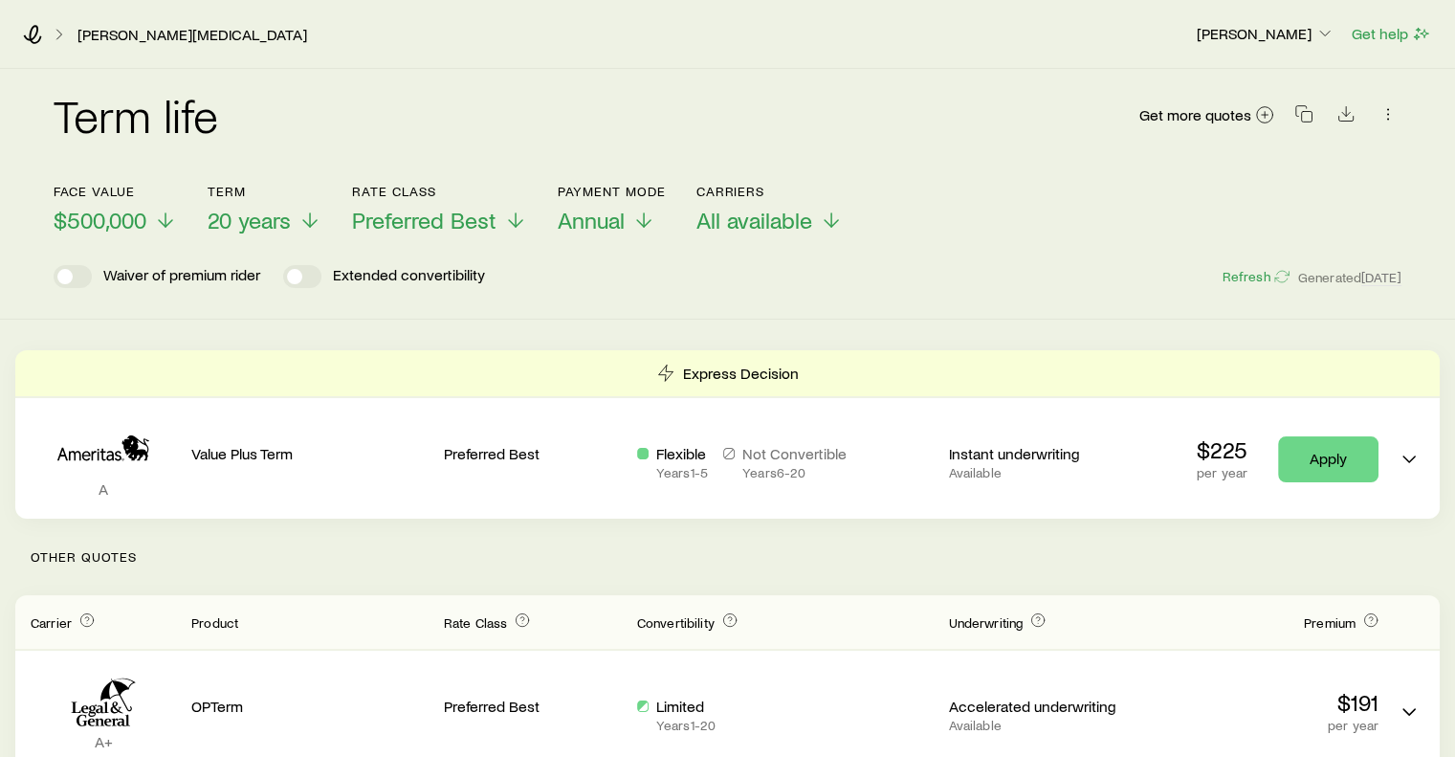 This screenshot has width=1455, height=757. What do you see at coordinates (985, 622) in the screenshot?
I see `span: Underwriting` at bounding box center [985, 622].